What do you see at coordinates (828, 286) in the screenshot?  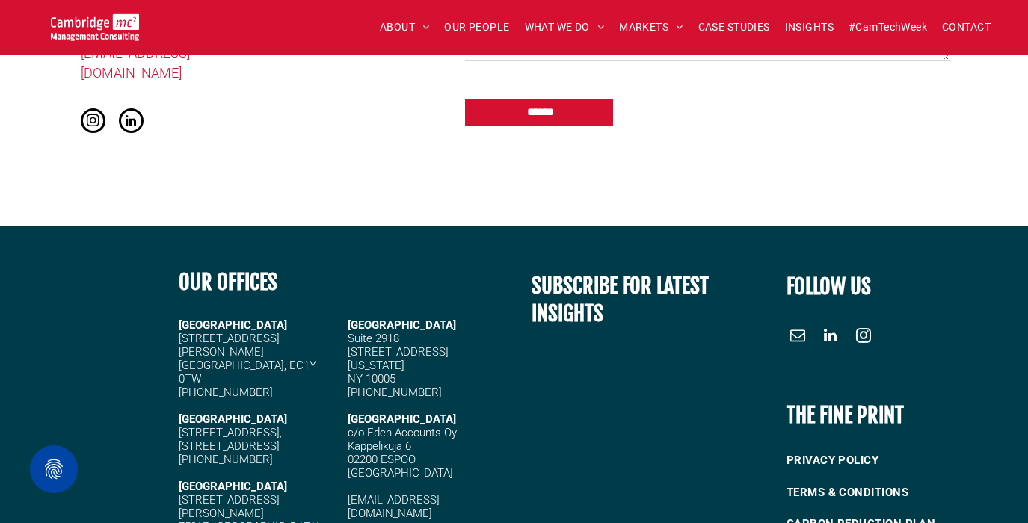 I see `font: FOLLOW US` at bounding box center [828, 286].